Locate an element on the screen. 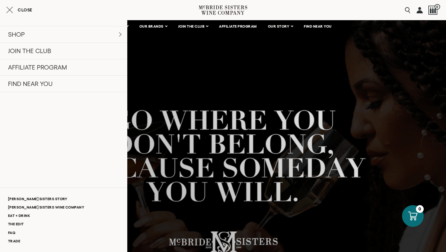 The height and width of the screenshot is (252, 446). span: Close is located at coordinates (25, 10).